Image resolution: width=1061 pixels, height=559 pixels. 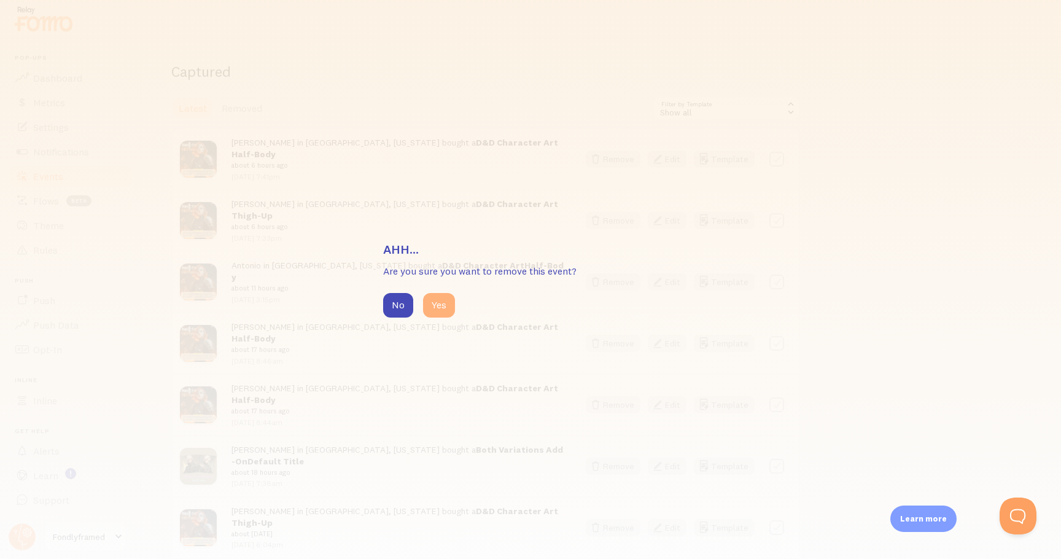 I want to click on p: Are you sure you want to remove this event?, so click(x=530, y=271).